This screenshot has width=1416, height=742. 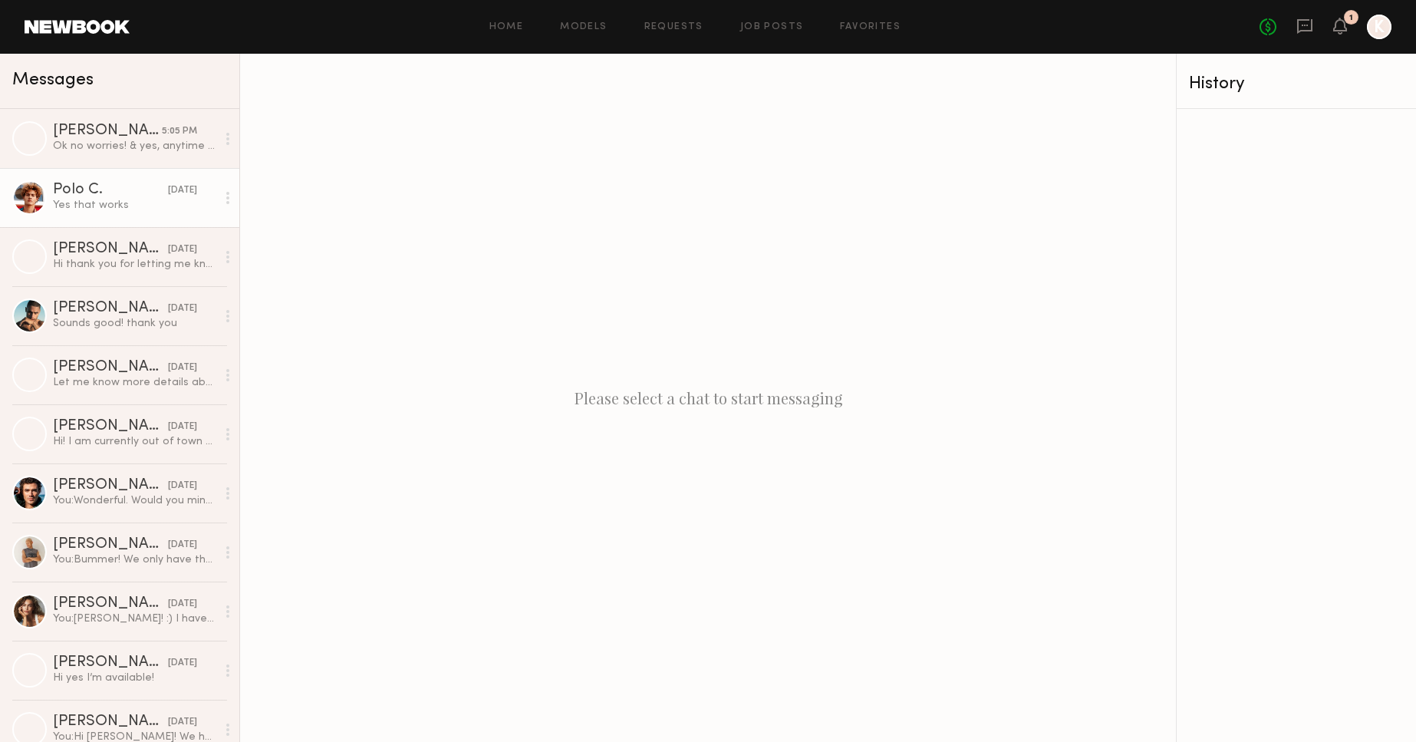 What do you see at coordinates (506, 27) in the screenshot?
I see `a: Home` at bounding box center [506, 27].